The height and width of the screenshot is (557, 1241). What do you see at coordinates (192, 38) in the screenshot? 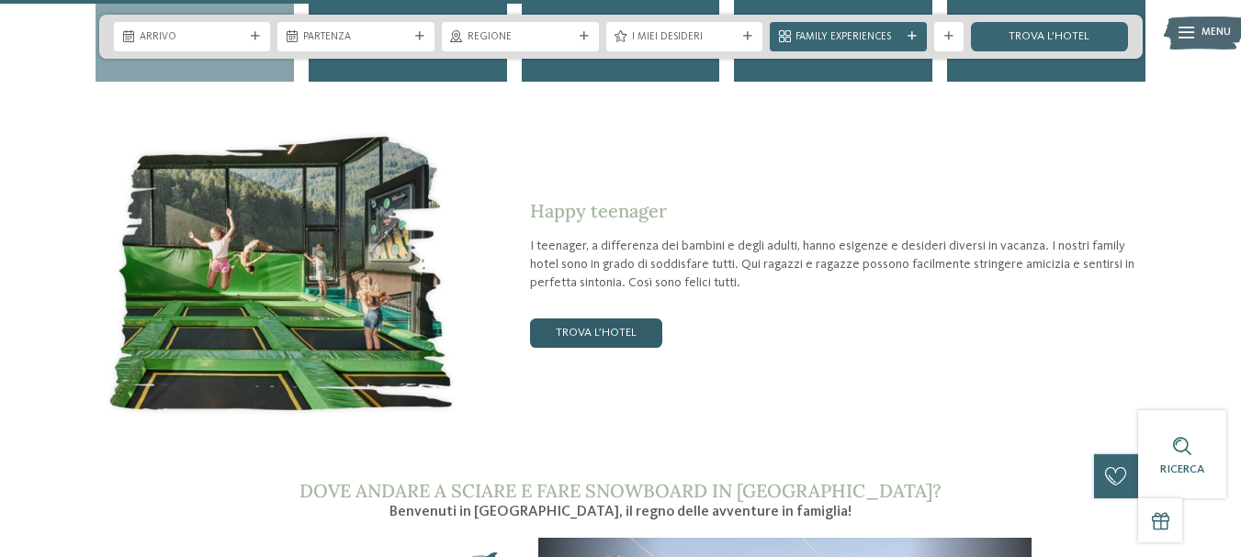
I see `span: Arrivo` at bounding box center [192, 38].